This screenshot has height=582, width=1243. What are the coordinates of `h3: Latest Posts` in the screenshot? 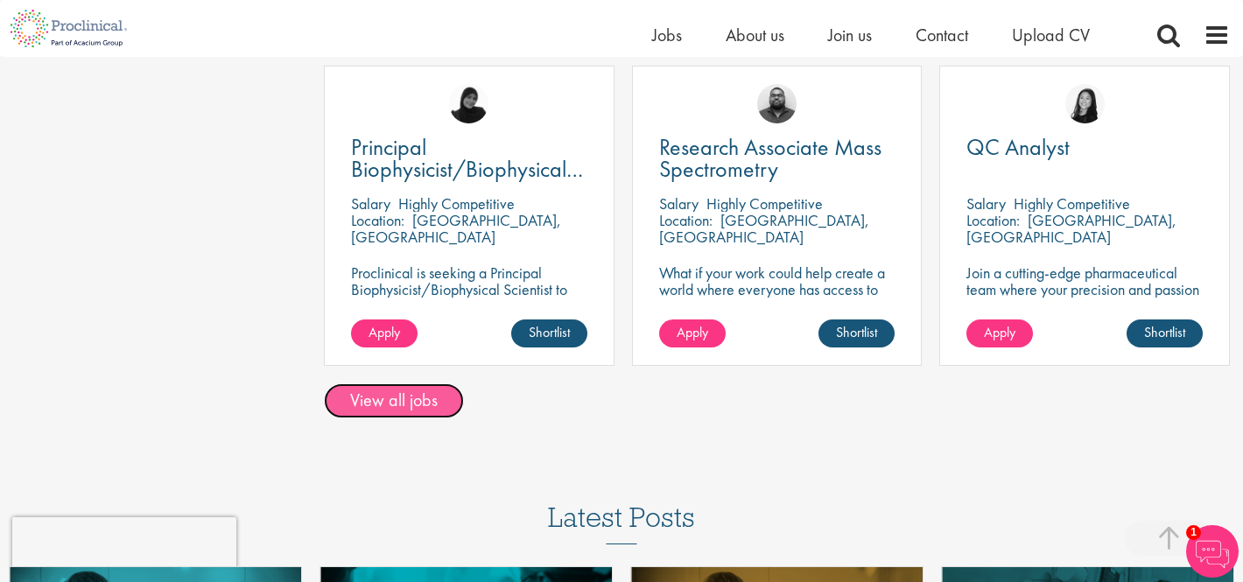 It's located at (621, 523).